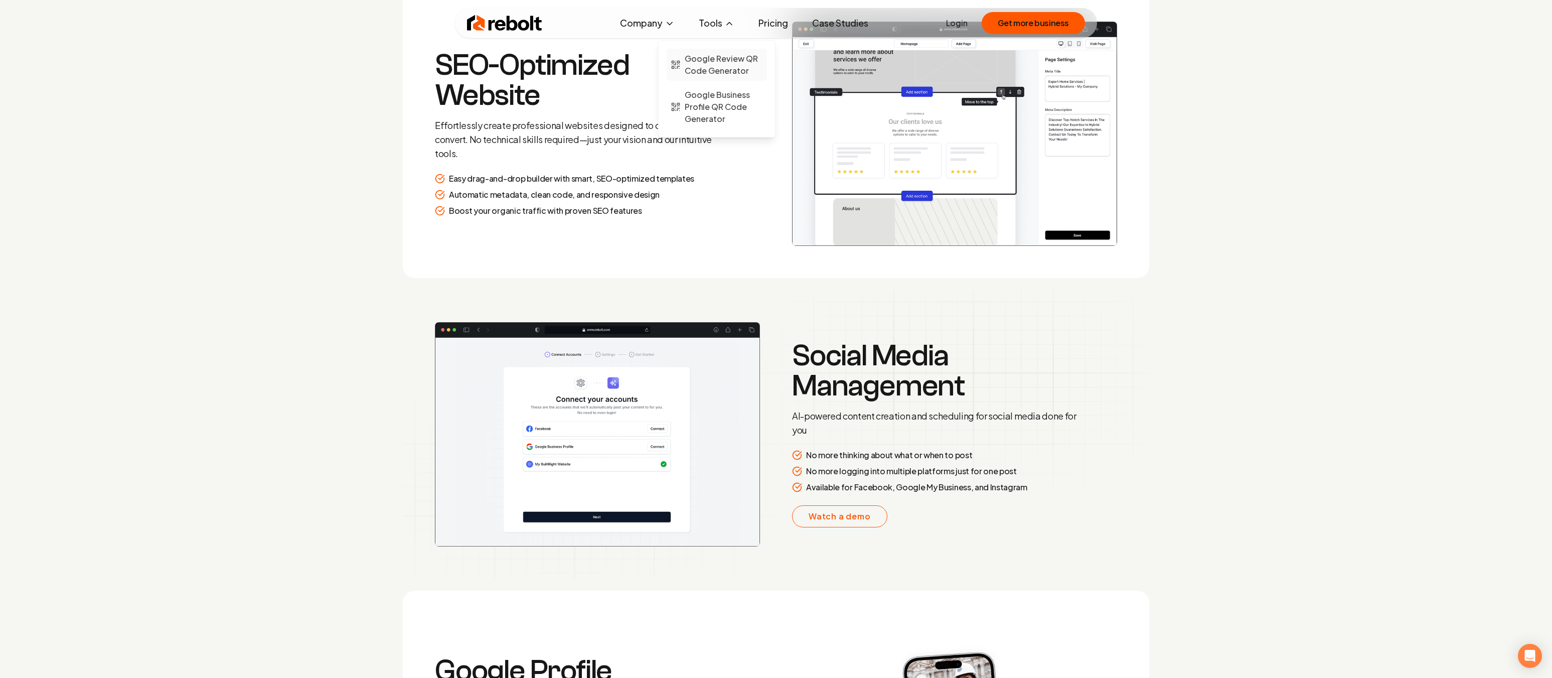  Describe the element at coordinates (840, 23) in the screenshot. I see `a: Case Studies` at that location.